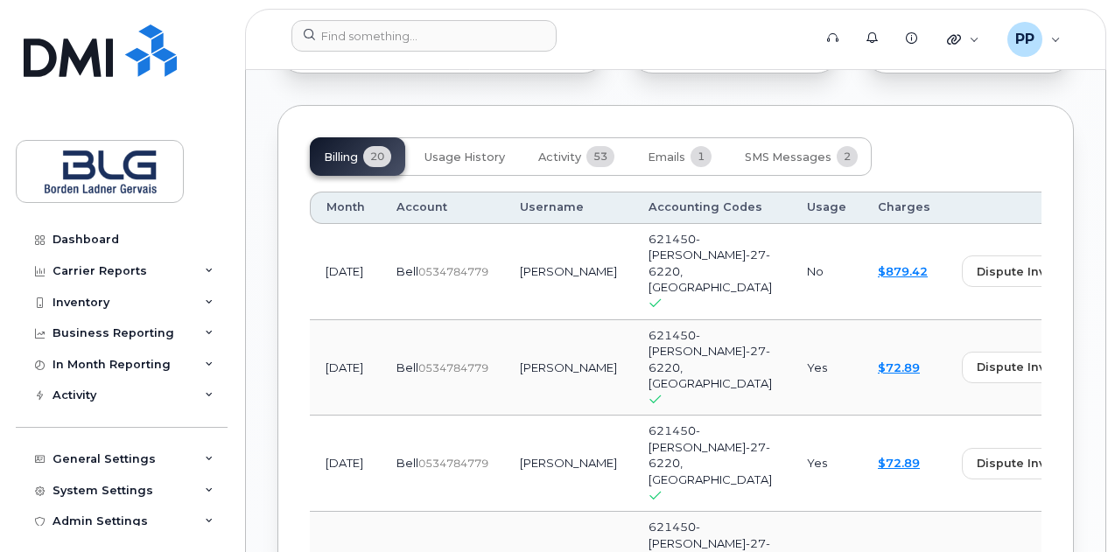 The width and height of the screenshot is (1115, 552). I want to click on th: Account, so click(442, 207).